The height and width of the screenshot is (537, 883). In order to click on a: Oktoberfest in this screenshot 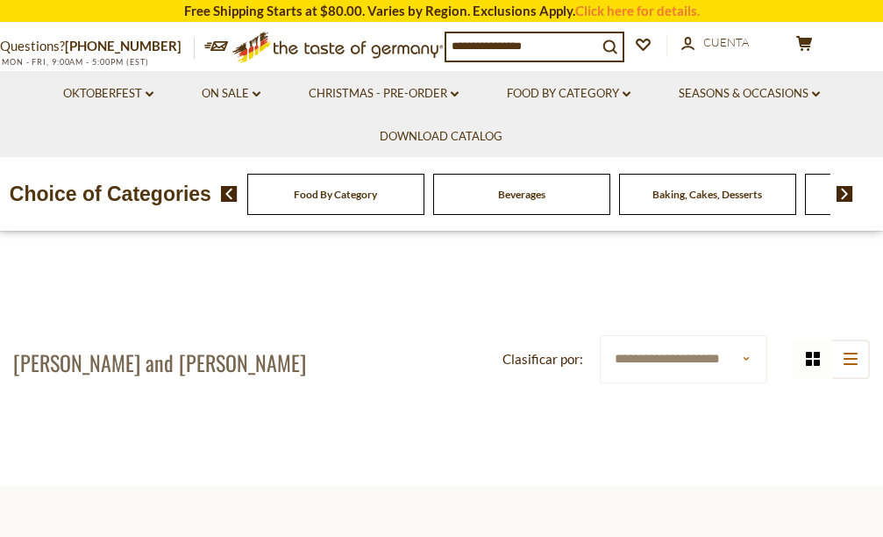, I will do `click(108, 94)`.